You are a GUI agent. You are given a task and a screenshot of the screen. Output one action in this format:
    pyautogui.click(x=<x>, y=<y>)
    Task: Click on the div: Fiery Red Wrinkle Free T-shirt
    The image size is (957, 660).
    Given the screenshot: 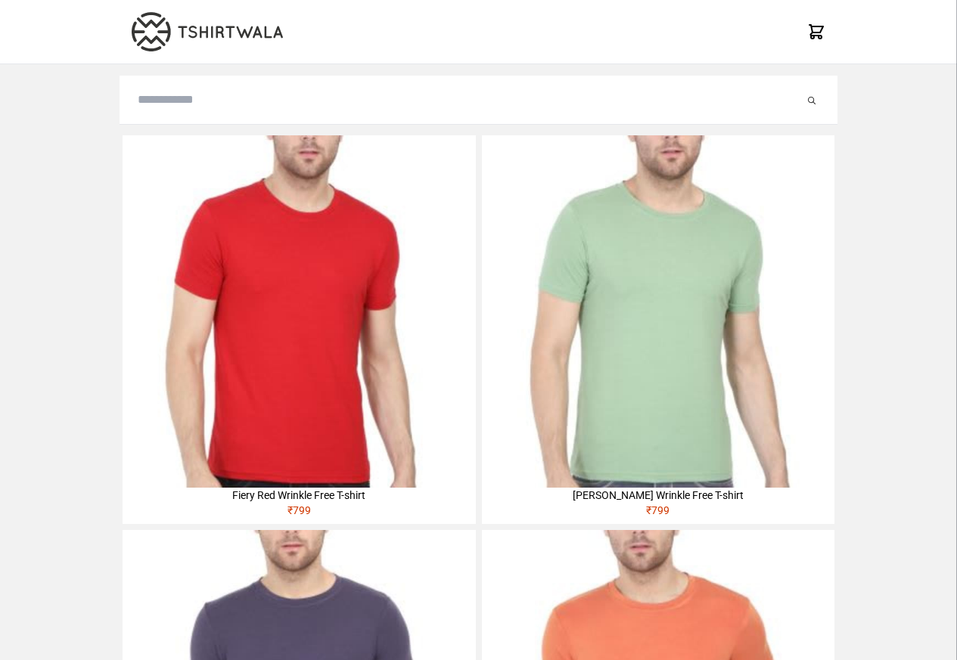 What is the action you would take?
    pyautogui.click(x=299, y=495)
    